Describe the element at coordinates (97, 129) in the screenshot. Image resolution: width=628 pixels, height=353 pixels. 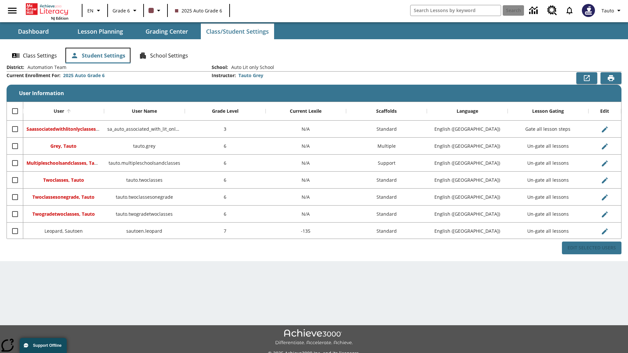
I see `span: Saassociatedwithlitonlyclasses, Saassociatedwithlitonlyclasses` at that location.